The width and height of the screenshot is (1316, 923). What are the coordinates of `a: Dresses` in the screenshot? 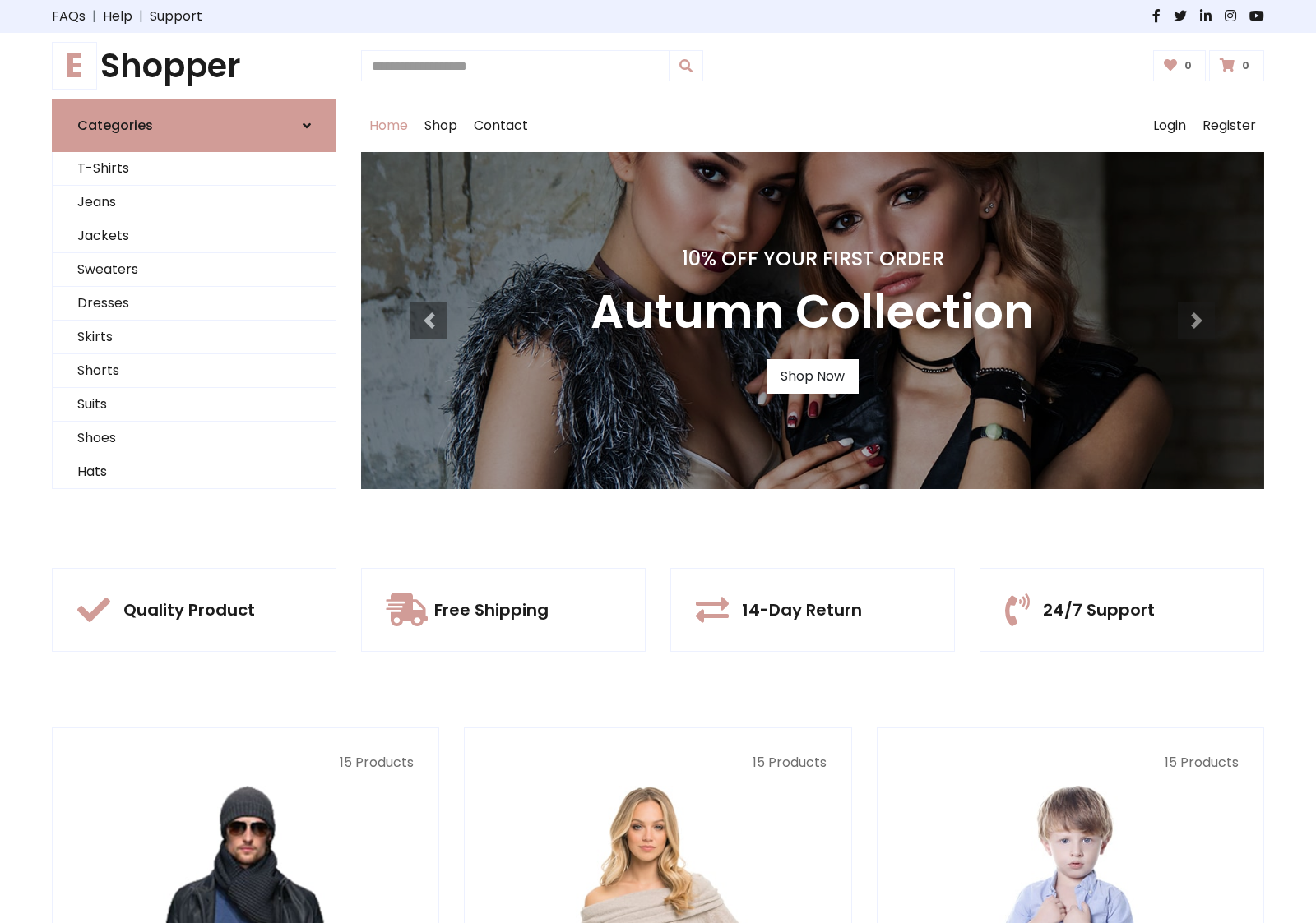 It's located at (194, 303).